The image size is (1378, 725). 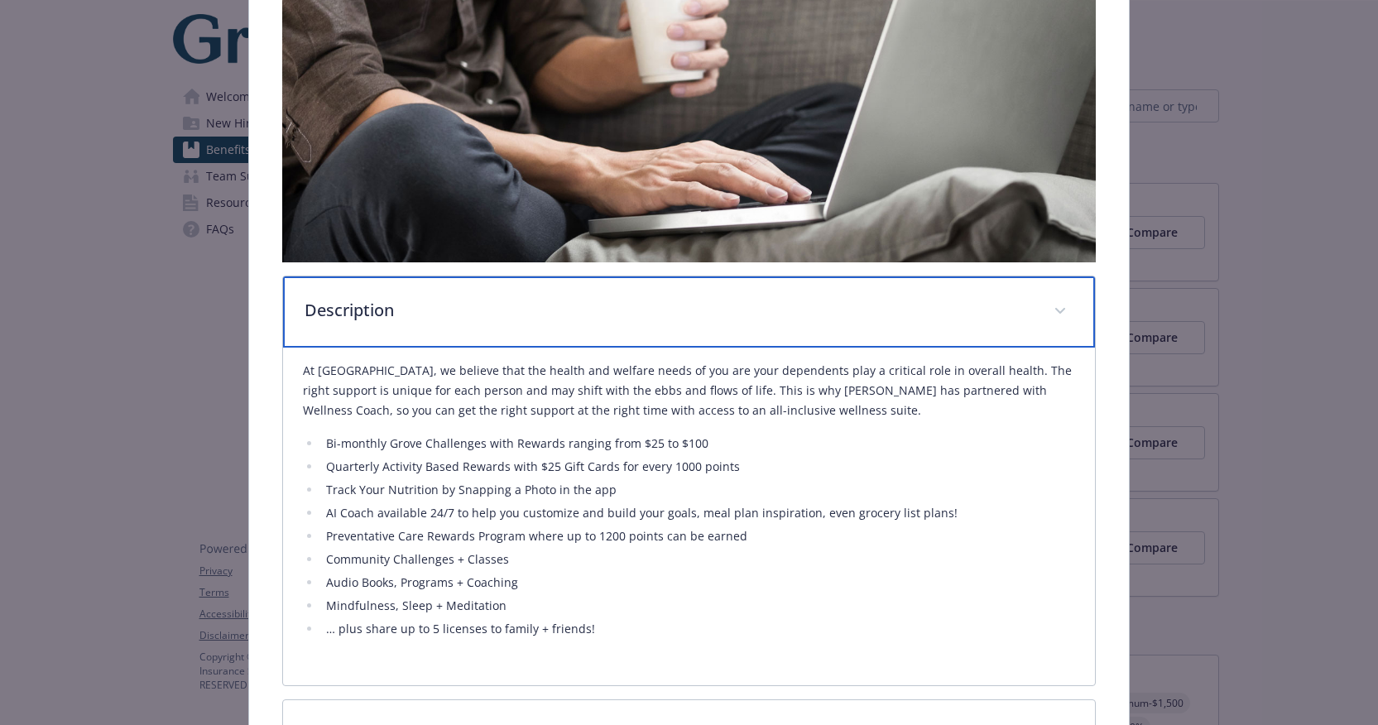 I want to click on li: Track Your Nutrition by Snapping a Photo in the app, so click(x=699, y=490).